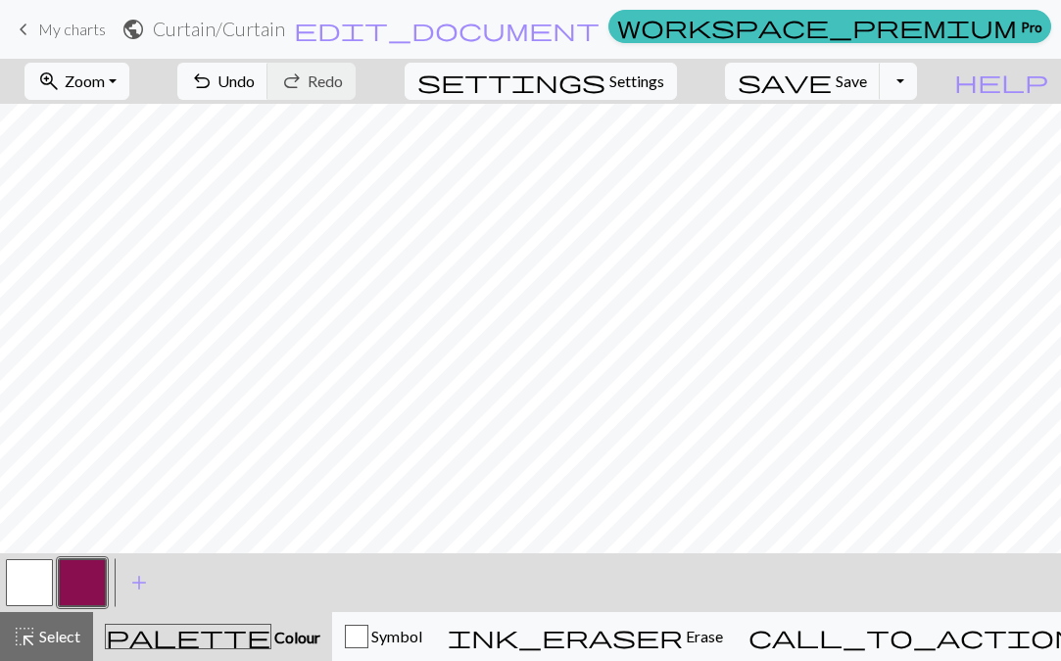 The image size is (1061, 661). I want to click on h2: Curtain / Curtain, so click(219, 28).